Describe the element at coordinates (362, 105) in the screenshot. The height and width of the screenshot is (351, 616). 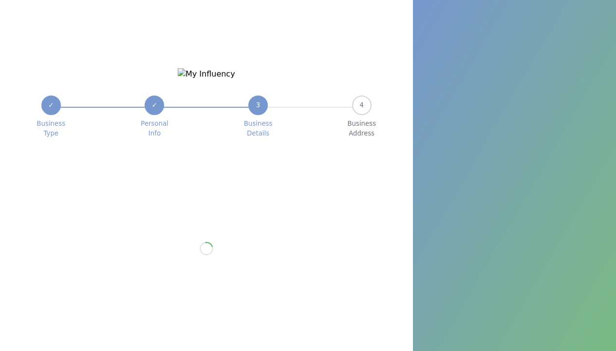
I see `div: 4` at that location.